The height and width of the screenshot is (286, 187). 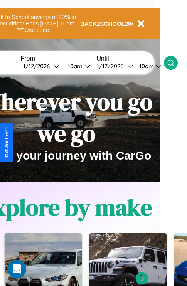 I want to click on div: 1 / 12 / 2026, so click(x=38, y=66).